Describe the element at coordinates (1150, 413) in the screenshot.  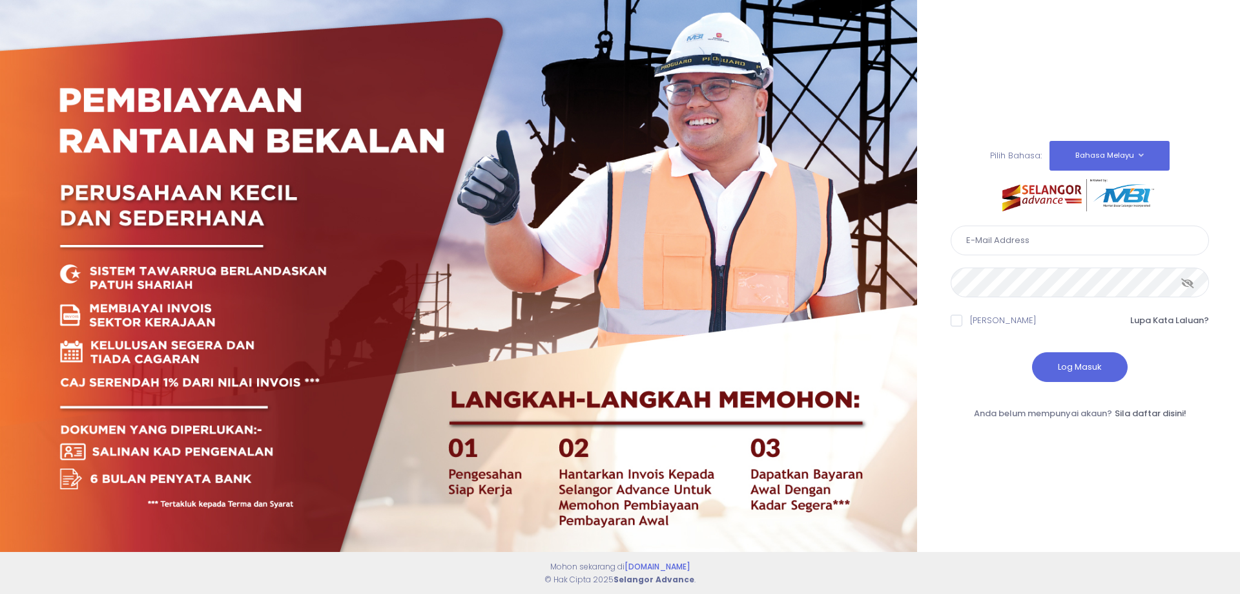
I see `a: Sila daftar disini!` at that location.